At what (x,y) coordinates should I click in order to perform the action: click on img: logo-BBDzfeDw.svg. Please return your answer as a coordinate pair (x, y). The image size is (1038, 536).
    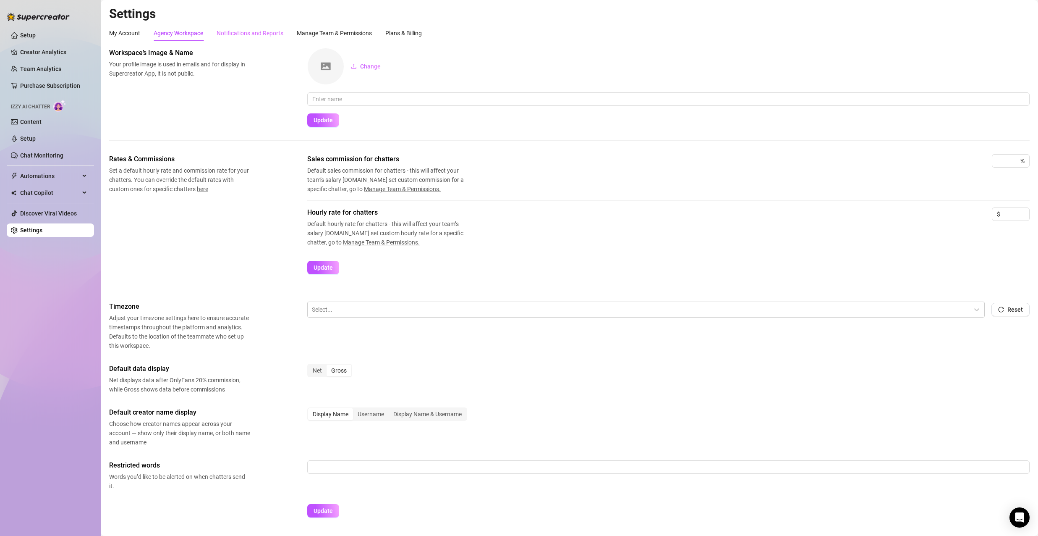
    Looking at the image, I should click on (38, 17).